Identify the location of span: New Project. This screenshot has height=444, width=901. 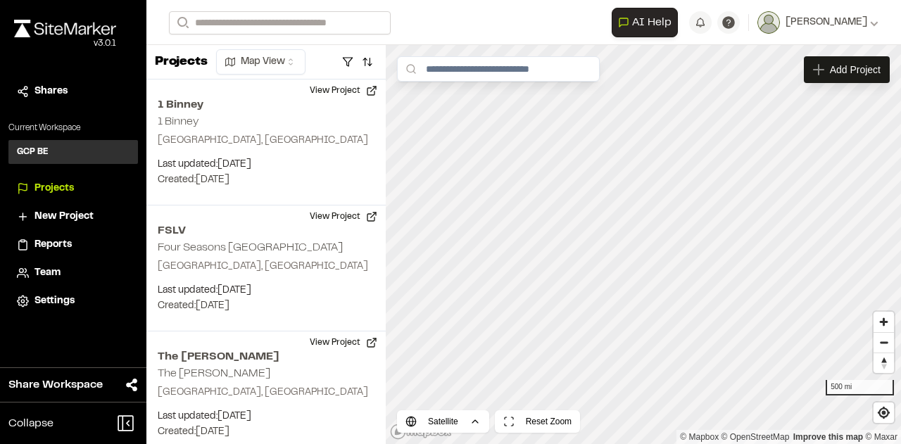
(64, 217).